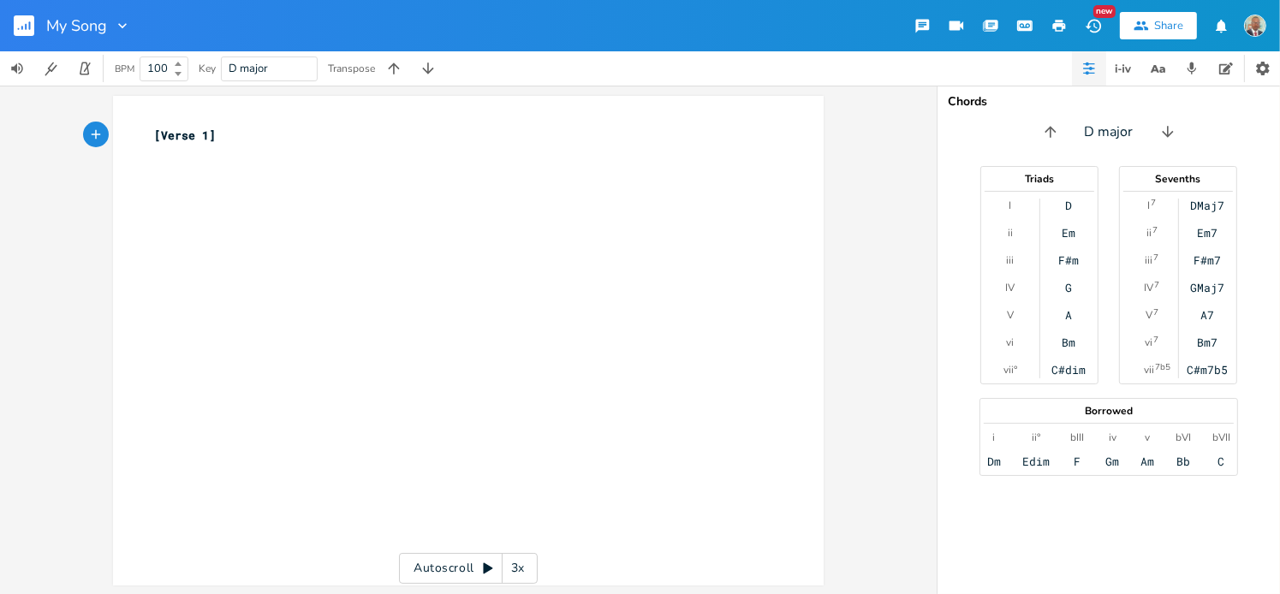  I want to click on div: iv, so click(1112, 438).